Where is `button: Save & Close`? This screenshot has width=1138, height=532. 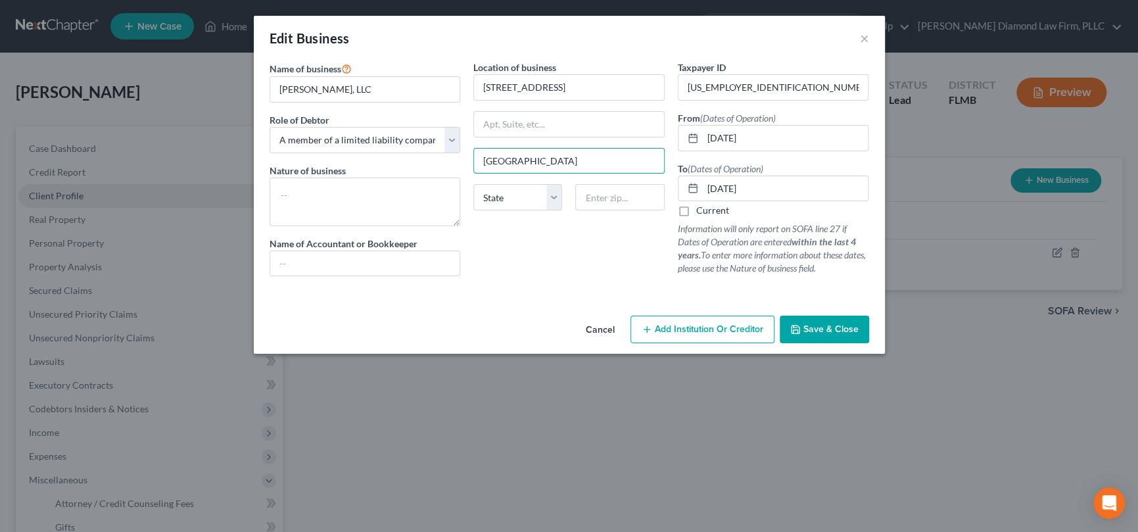
button: Save & Close is located at coordinates (825, 329).